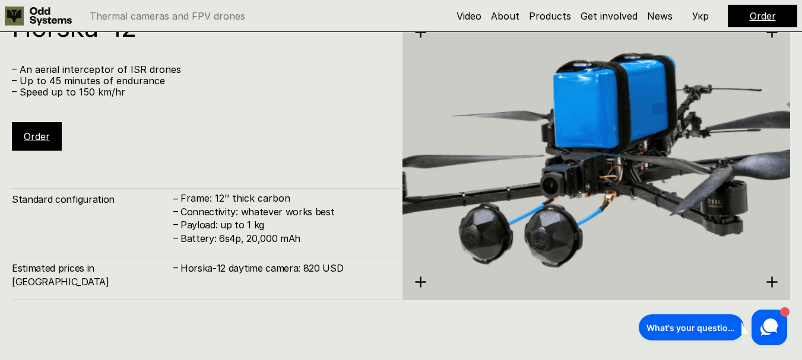 This screenshot has height=360, width=802. What do you see at coordinates (660, 16) in the screenshot?
I see `a: News` at bounding box center [660, 16].